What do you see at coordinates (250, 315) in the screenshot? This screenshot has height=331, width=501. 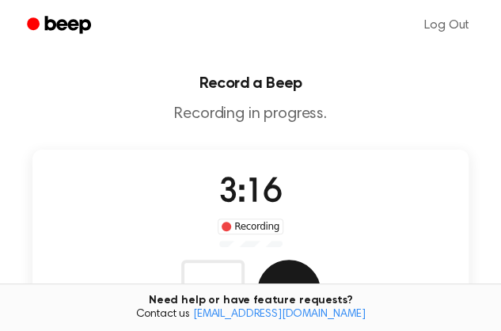 I see `span: Contact us` at bounding box center [250, 315].